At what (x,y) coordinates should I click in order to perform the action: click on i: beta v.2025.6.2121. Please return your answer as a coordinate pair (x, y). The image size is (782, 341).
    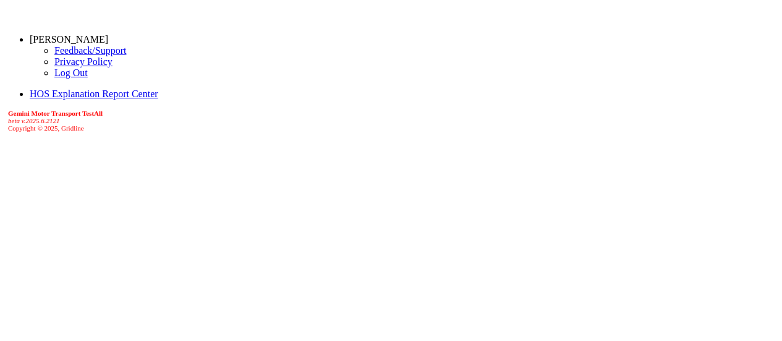
    Looking at the image, I should click on (34, 121).